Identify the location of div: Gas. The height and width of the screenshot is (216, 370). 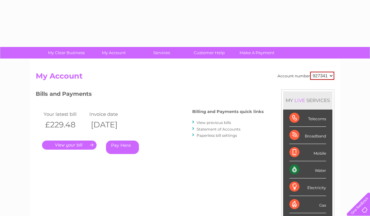
(308, 205).